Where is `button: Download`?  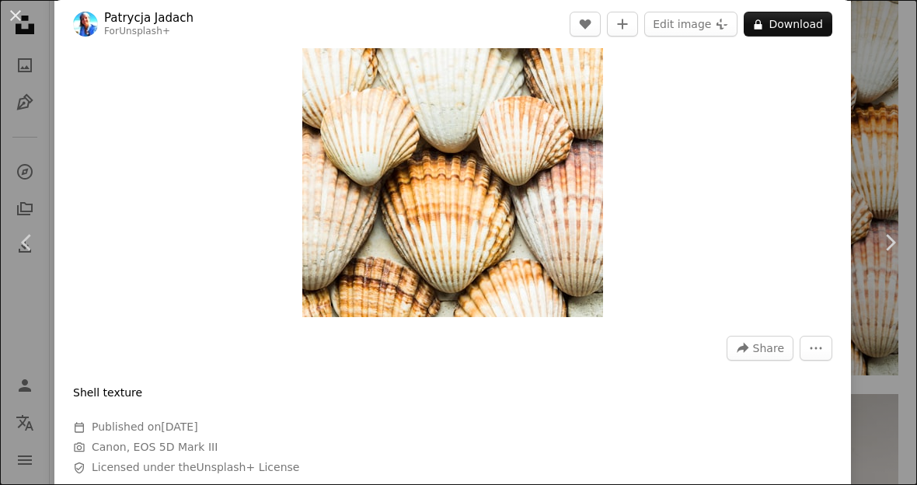 button: Download is located at coordinates (788, 24).